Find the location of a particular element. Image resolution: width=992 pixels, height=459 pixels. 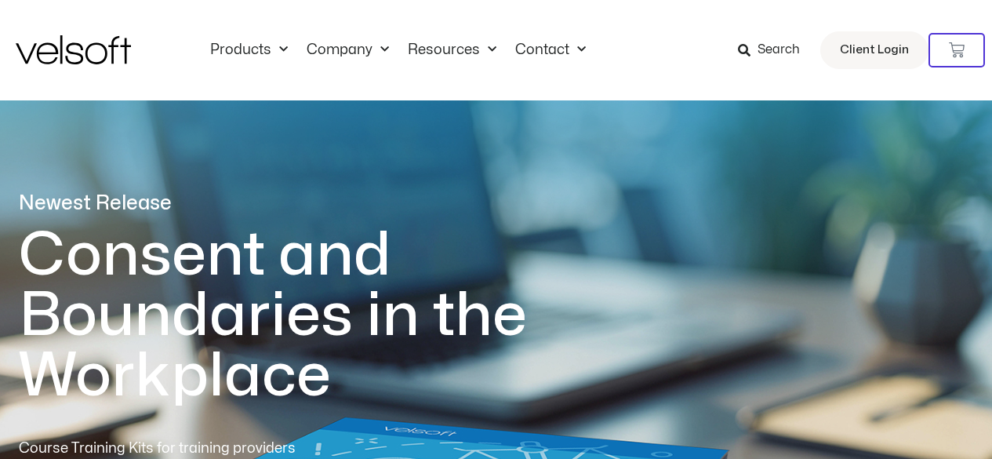

span: Client Login is located at coordinates (875, 50).